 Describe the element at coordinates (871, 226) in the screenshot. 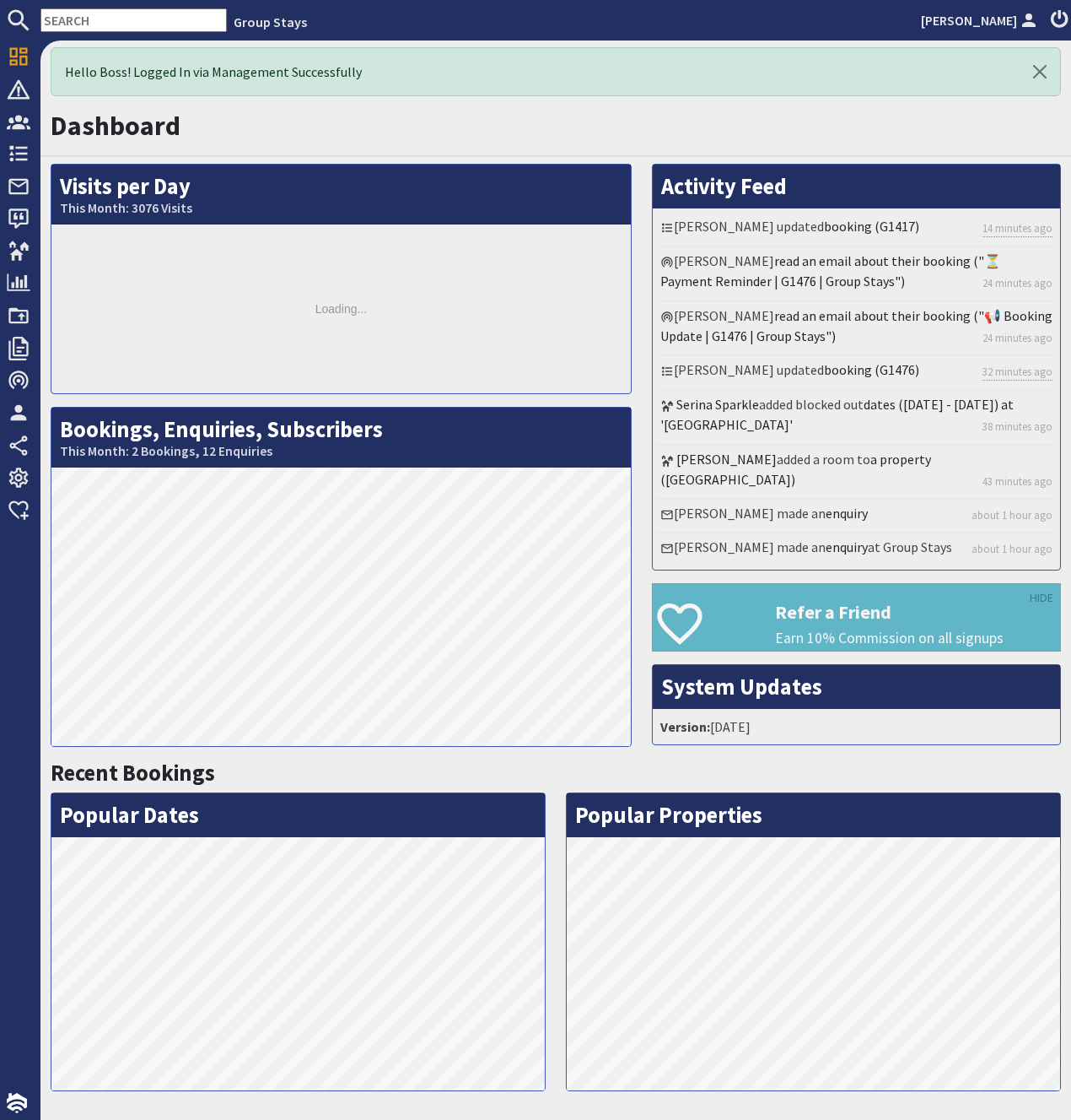

I see `a: booking (G1417)` at that location.